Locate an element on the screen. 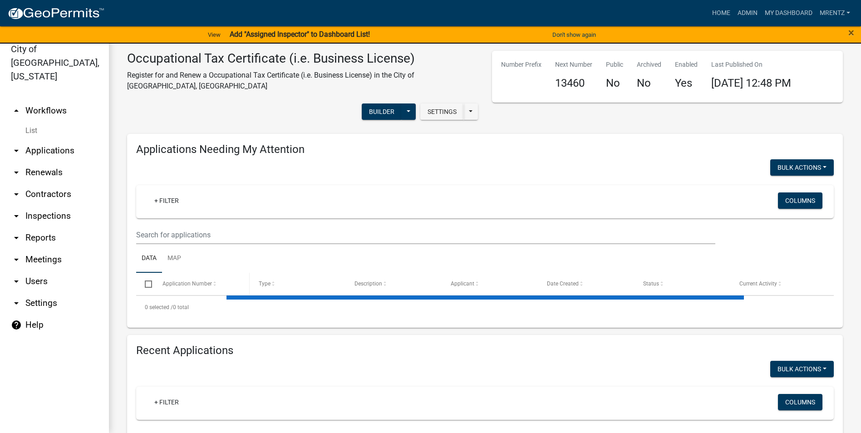  span: Applicant is located at coordinates (462, 284).